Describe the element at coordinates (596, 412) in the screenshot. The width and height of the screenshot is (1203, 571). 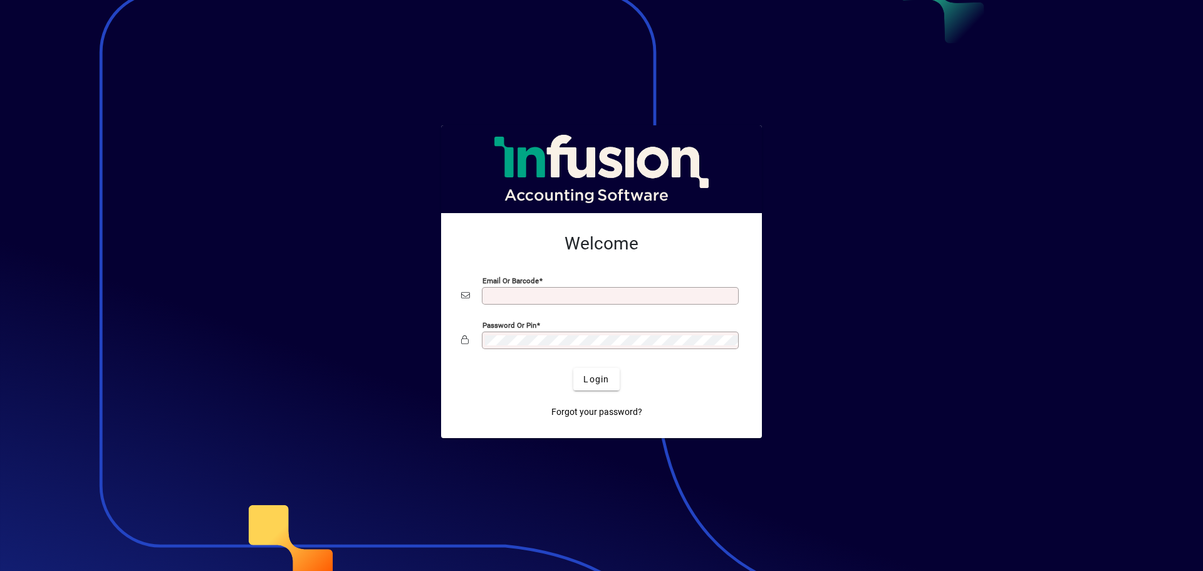
I see `span: Forgot your password?` at that location.